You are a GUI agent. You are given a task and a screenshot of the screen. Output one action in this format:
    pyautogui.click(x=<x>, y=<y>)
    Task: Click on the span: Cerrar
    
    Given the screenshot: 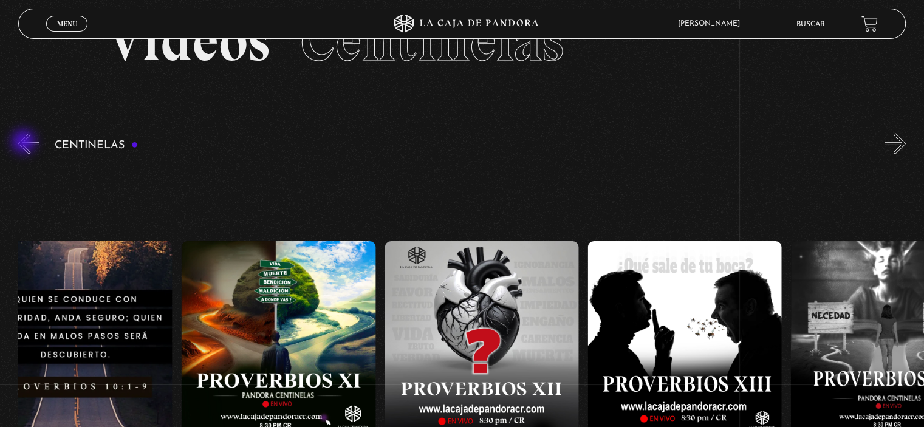 What is the action you would take?
    pyautogui.click(x=67, y=35)
    